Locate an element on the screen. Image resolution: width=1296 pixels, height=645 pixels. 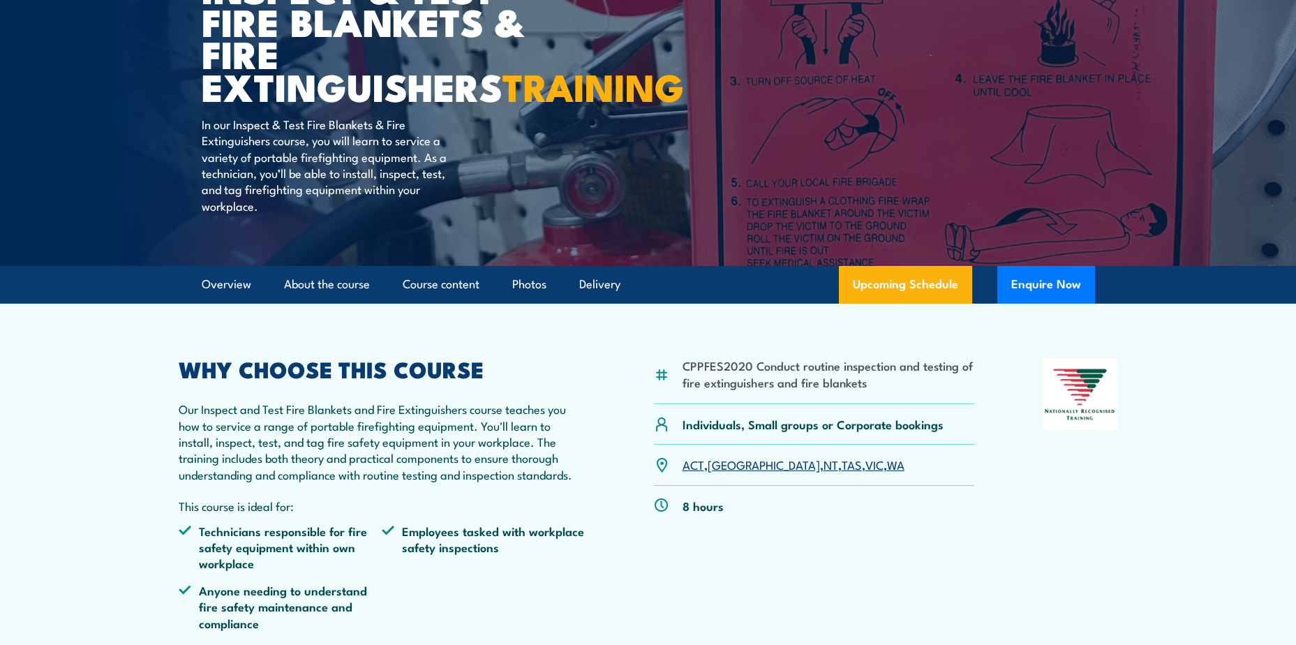
li: CPPFES2020 Conduct routine inspection and testing of fire extinguishers and fire blankets is located at coordinates (829, 374).